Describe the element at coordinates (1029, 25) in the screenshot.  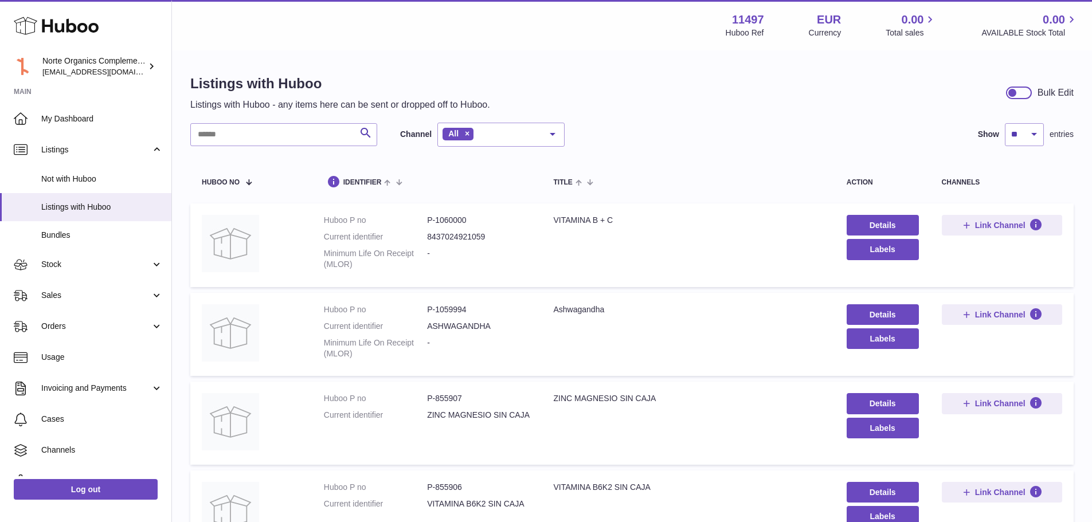
I see `a: 0.00 AVAILABLE Stock Total` at that location.